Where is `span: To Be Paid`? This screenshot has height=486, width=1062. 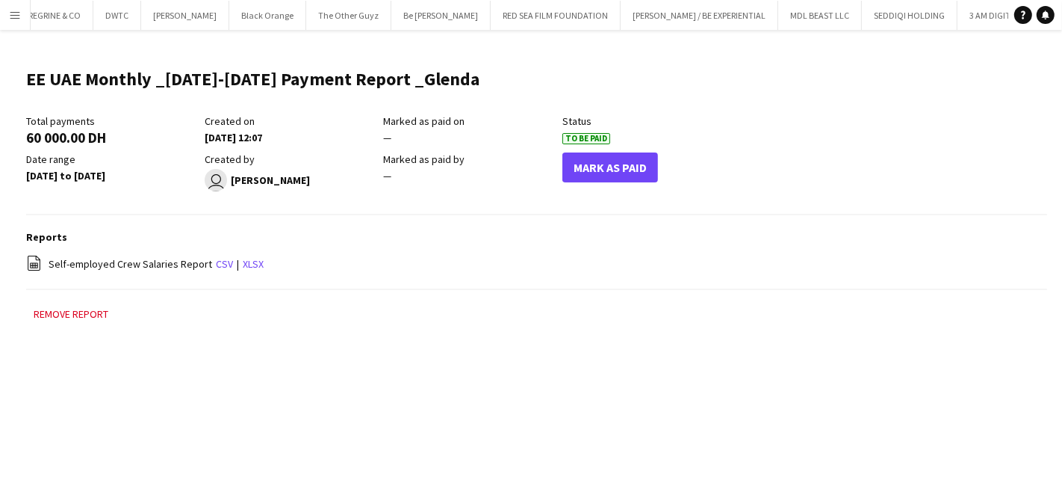 span: To Be Paid is located at coordinates (586, 138).